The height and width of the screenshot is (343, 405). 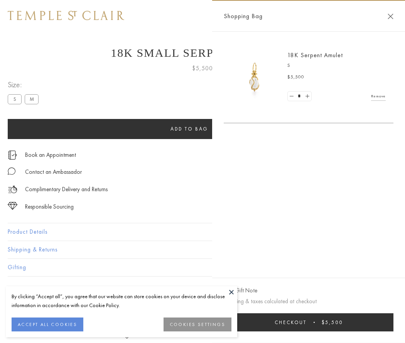 I want to click on a: Set quantity to 2, so click(x=307, y=96).